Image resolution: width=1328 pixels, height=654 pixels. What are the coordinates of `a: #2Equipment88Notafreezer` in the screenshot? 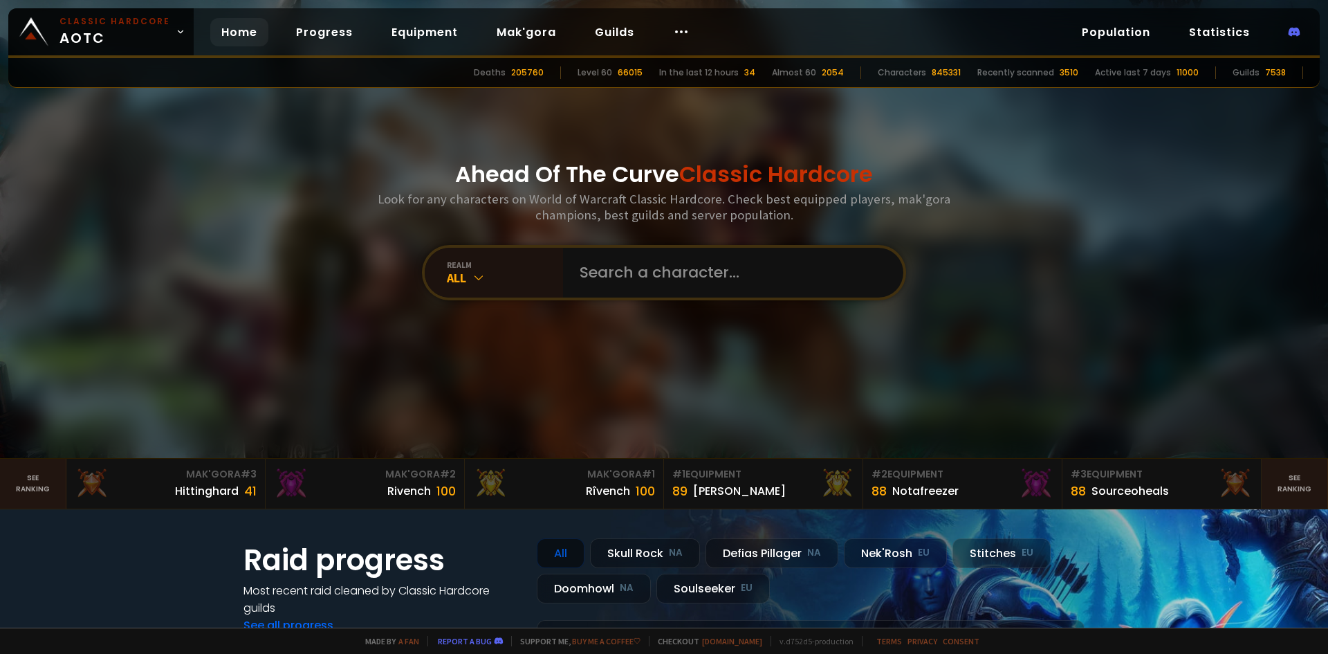 It's located at (963, 483).